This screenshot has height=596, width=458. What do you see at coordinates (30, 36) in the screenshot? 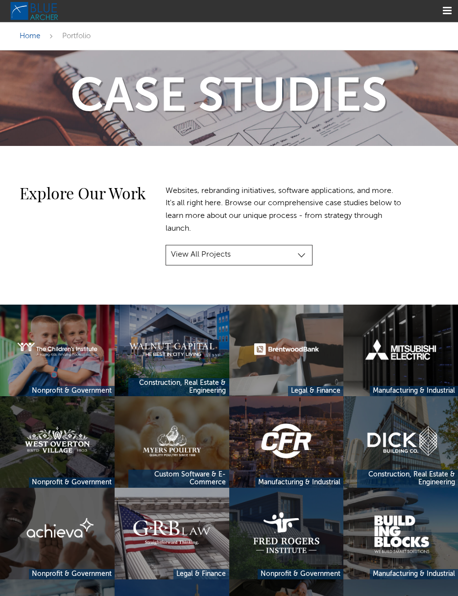
I see `span: Home` at bounding box center [30, 36].